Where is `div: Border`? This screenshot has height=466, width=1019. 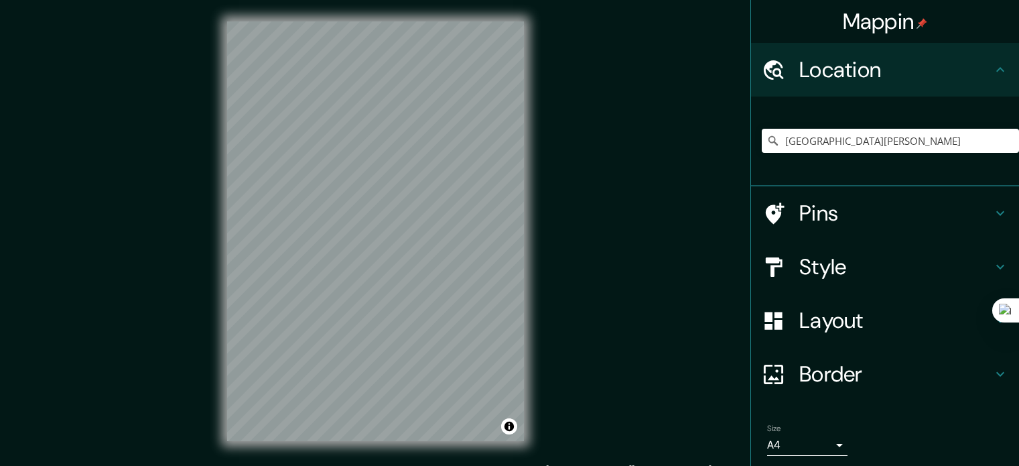 div: Border is located at coordinates (885, 374).